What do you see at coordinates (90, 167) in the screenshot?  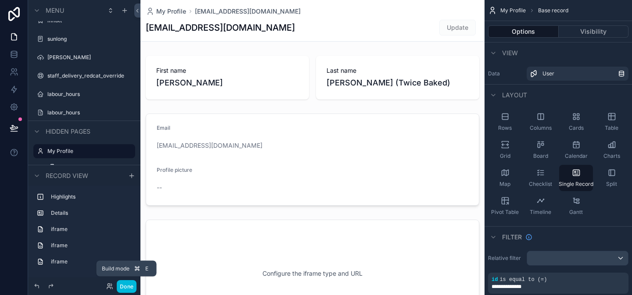 I see `a: Create a User` at bounding box center [90, 167].